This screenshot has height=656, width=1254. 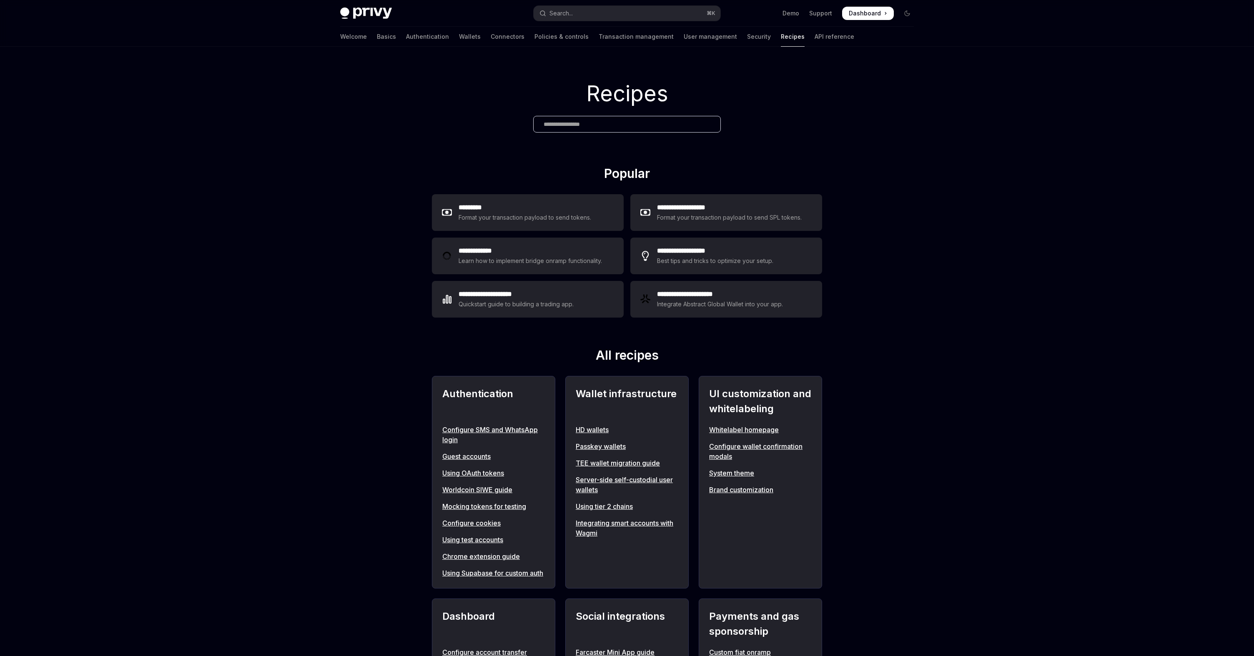 What do you see at coordinates (791, 13) in the screenshot?
I see `a: Demo` at bounding box center [791, 13].